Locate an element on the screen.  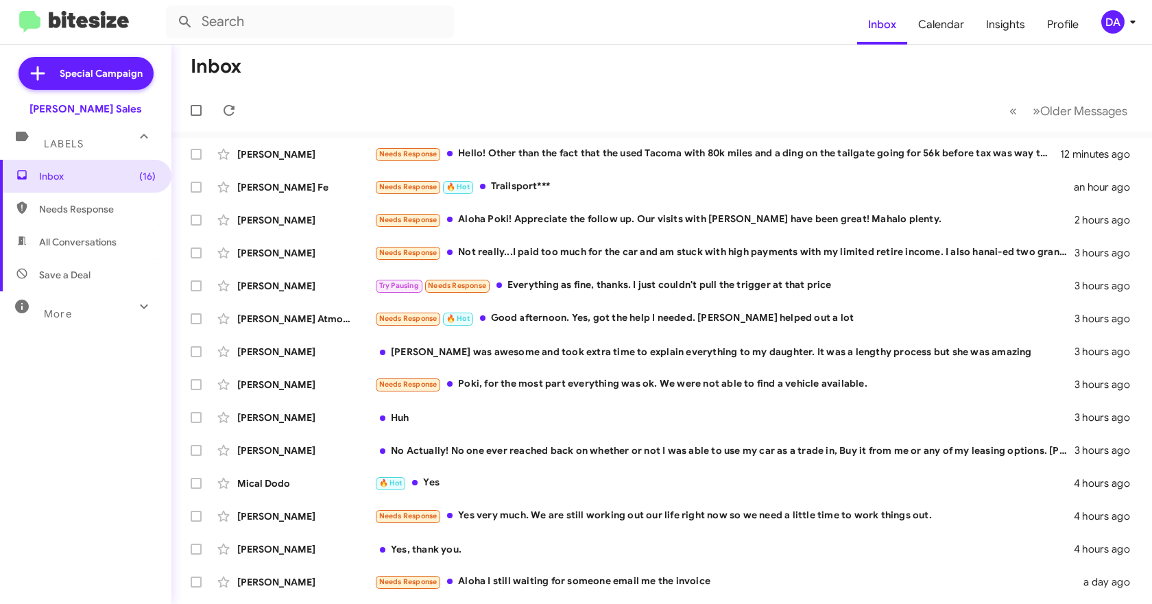
div: 2 hours ago is located at coordinates (1107, 220).